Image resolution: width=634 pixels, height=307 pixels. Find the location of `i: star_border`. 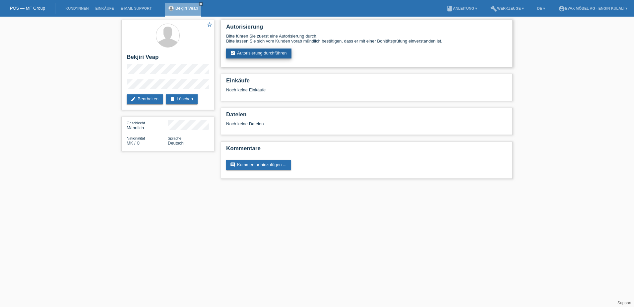

i: star_border is located at coordinates (210, 25).